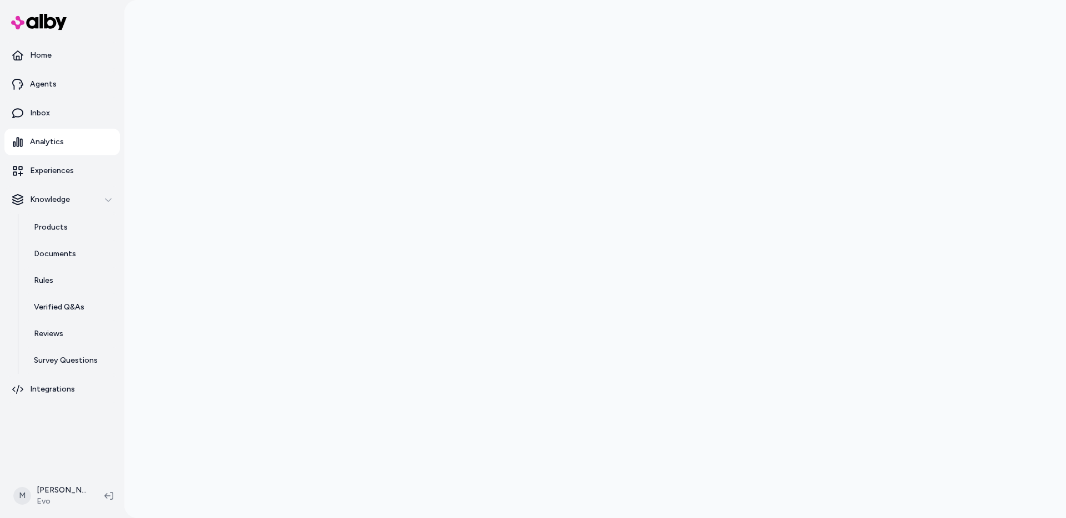  What do you see at coordinates (48, 334) in the screenshot?
I see `p: Reviews` at bounding box center [48, 334].